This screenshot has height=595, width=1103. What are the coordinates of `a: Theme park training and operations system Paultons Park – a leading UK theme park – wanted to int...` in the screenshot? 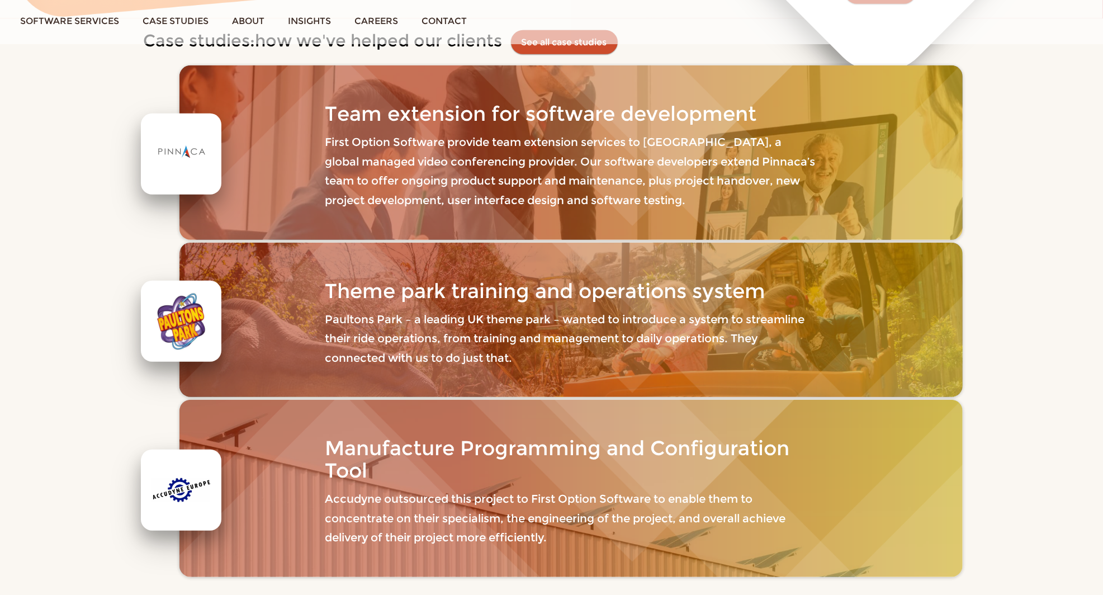 It's located at (571, 320).